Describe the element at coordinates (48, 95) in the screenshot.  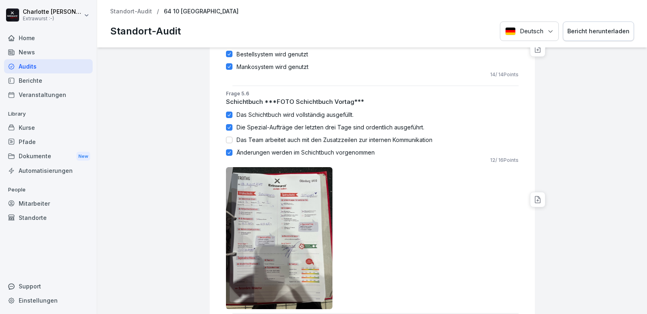
I see `div: Veranstaltungen` at that location.